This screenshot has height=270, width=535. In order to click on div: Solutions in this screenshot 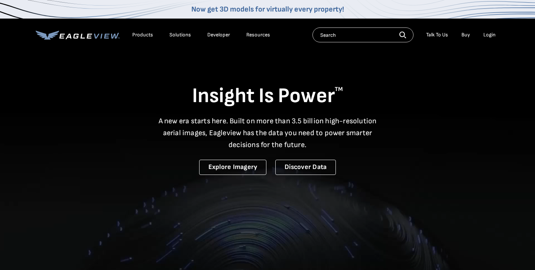, I will do `click(180, 35)`.